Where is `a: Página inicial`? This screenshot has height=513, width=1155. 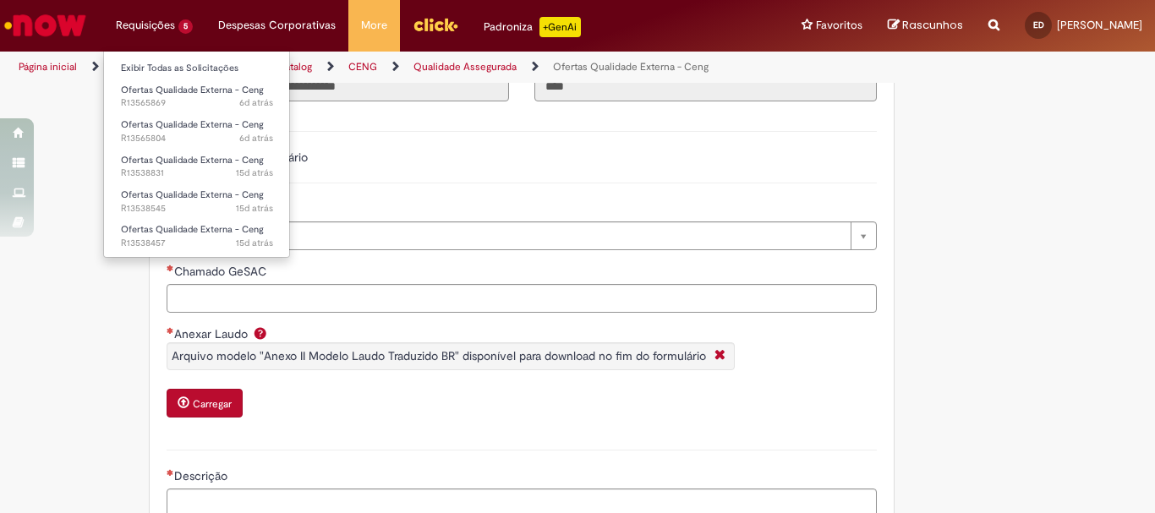 a: Página inicial is located at coordinates (47, 67).